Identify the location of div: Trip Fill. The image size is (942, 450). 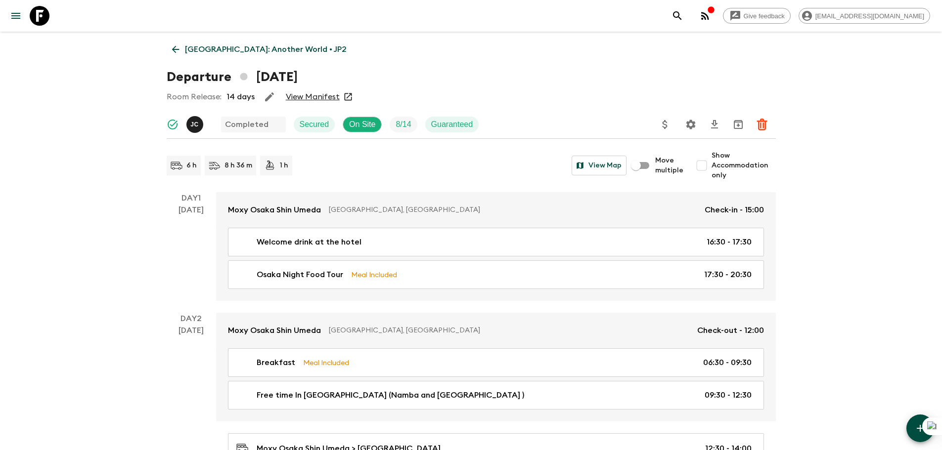
(403, 125).